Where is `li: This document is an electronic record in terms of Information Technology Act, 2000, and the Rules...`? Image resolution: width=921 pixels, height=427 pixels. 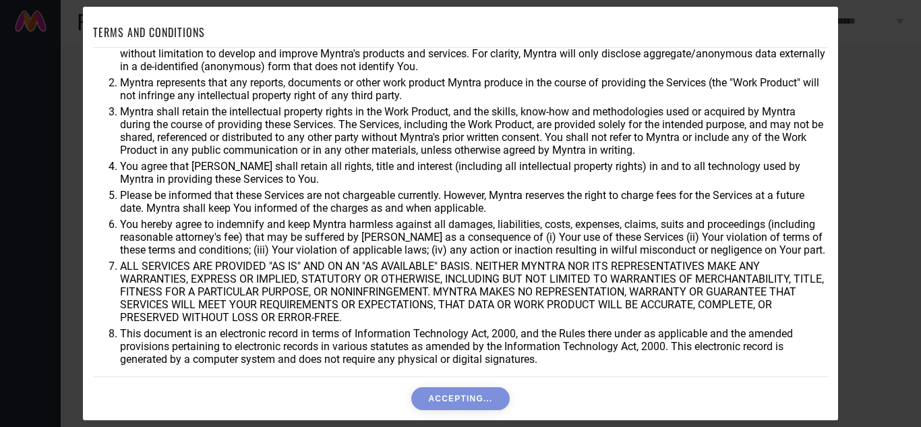 li: This document is an electronic record in terms of Information Technology Act, 2000, and the Rules... is located at coordinates (474, 346).